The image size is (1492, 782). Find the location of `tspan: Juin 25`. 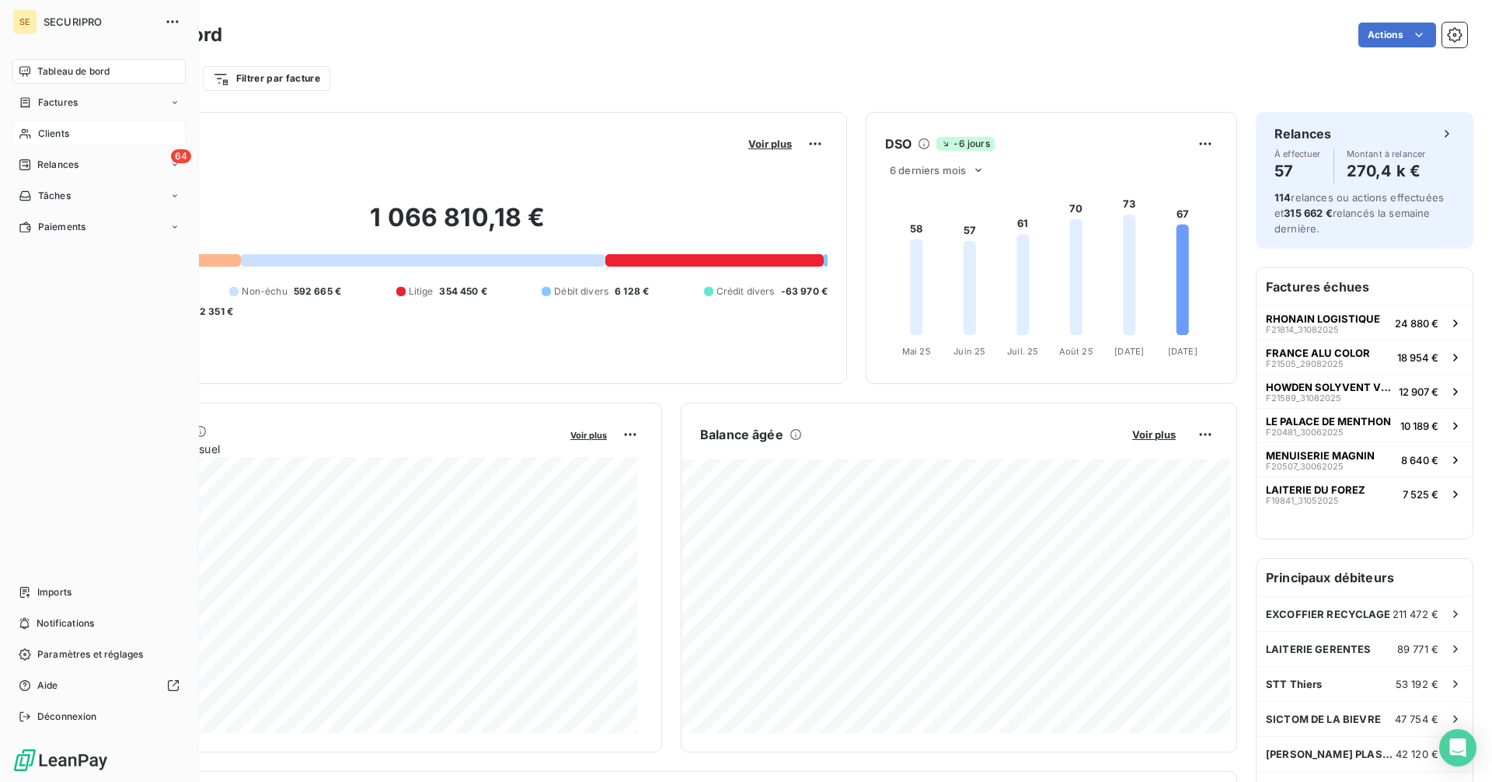

tspan: Juin 25 is located at coordinates (969, 351).